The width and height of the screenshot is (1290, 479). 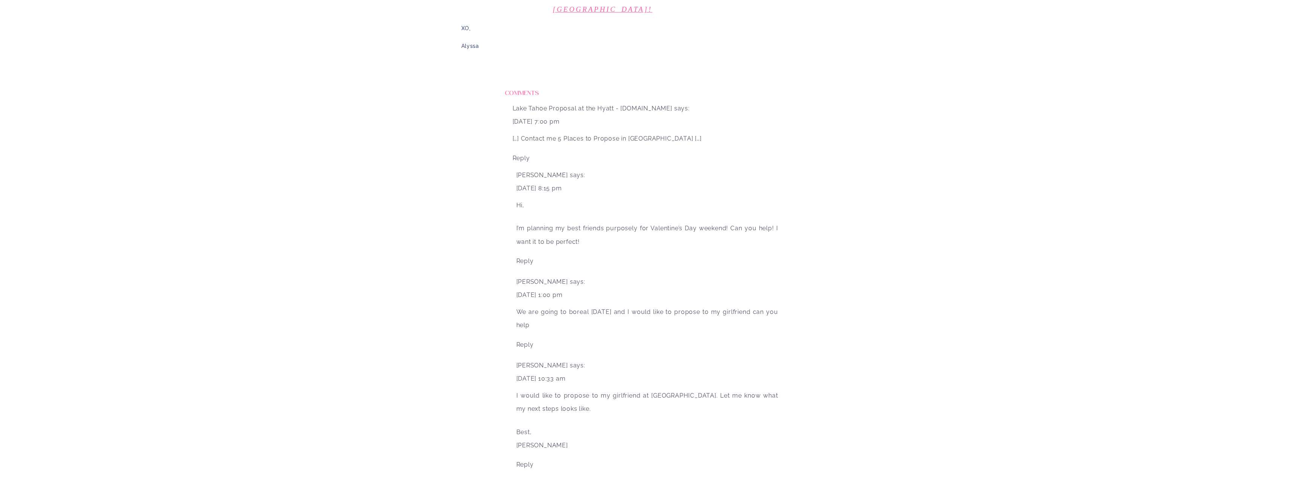 What do you see at coordinates (521, 158) in the screenshot?
I see `a: Reply to Lake Tahoe Proposal at the Hyatt - alyssalynnephotography.com` at bounding box center [521, 158].